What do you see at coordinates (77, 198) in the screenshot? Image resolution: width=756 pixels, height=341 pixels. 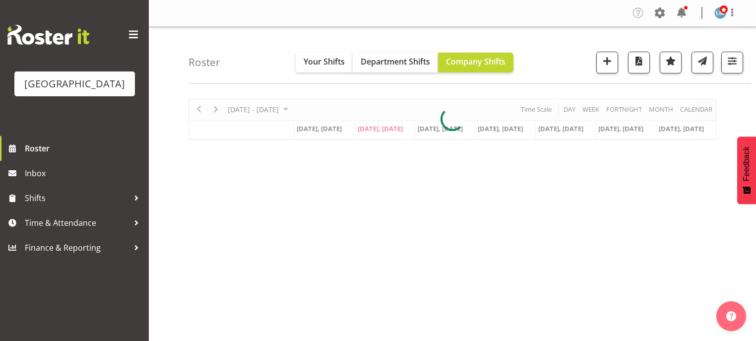 I see `span: Shifts` at bounding box center [77, 198].